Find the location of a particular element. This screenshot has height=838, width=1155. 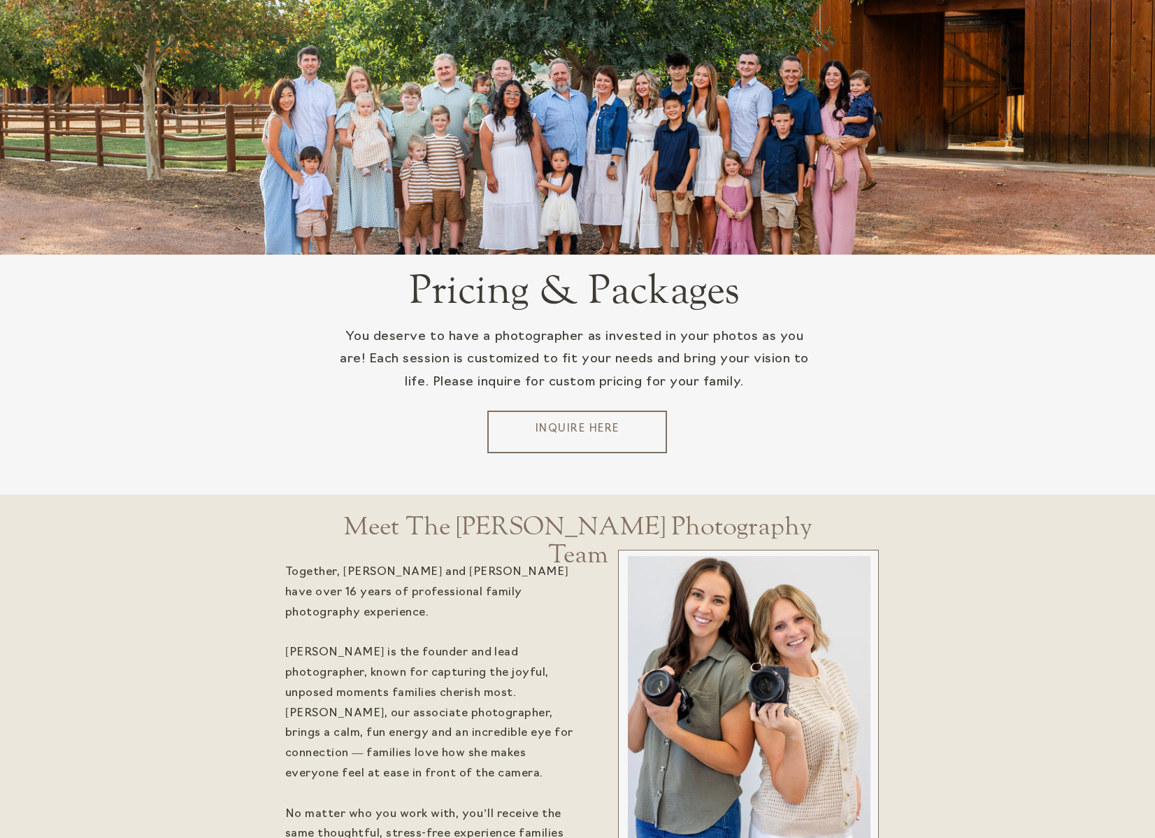

h2: Pricing & Packages is located at coordinates (574, 291).